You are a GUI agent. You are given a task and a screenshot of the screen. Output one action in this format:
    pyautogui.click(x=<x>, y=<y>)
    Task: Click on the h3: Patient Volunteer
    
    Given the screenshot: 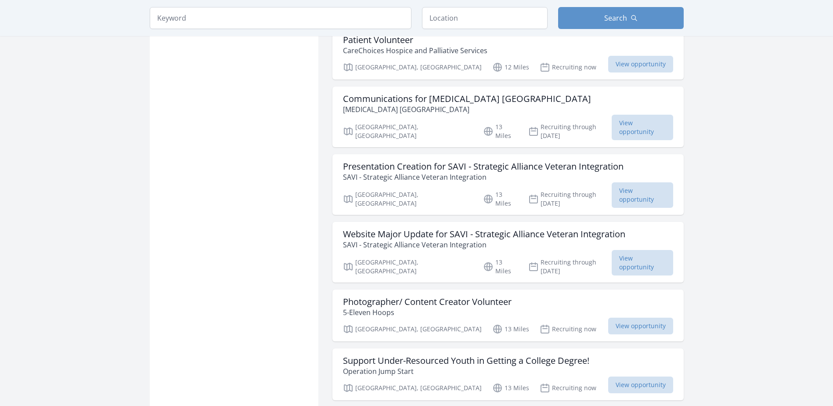 What is the action you would take?
    pyautogui.click(x=415, y=40)
    